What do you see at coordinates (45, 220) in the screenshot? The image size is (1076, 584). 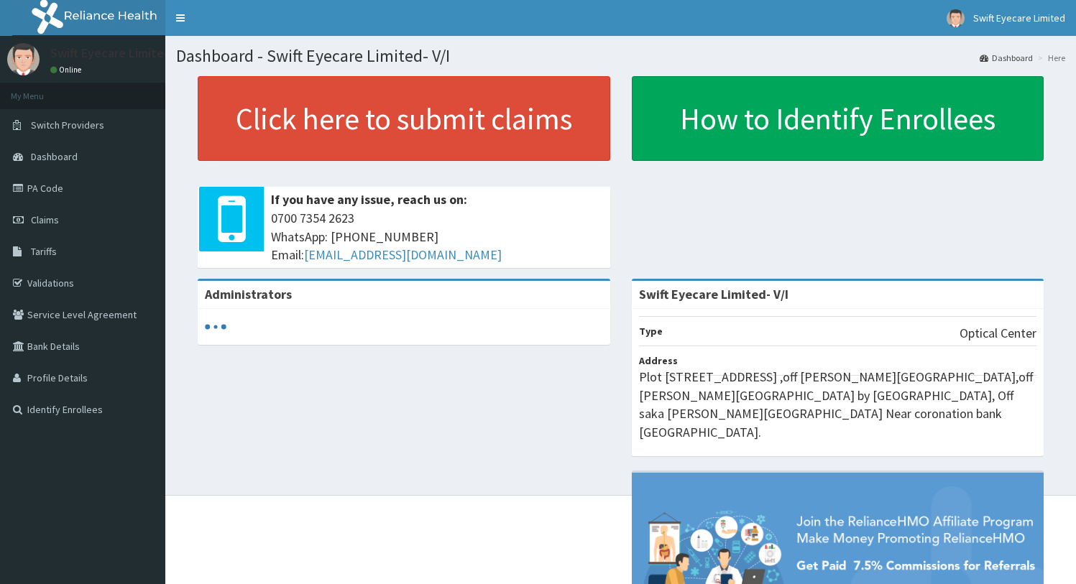 I see `span: Claims` at bounding box center [45, 220].